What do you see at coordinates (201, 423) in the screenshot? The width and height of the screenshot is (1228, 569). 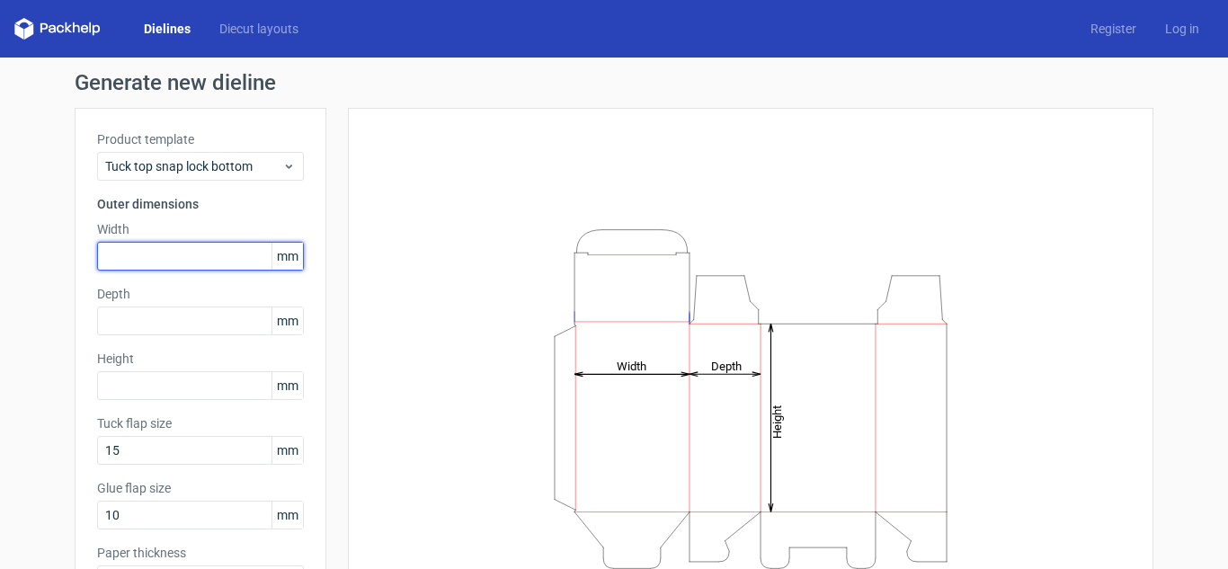 I see `label: Tuck flap size` at bounding box center [201, 423].